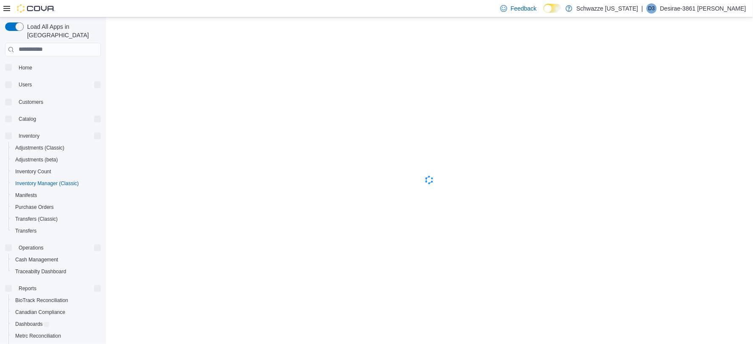 The width and height of the screenshot is (753, 344). Describe the element at coordinates (56, 184) in the screenshot. I see `button: Inventory Manager (Classic)` at that location.